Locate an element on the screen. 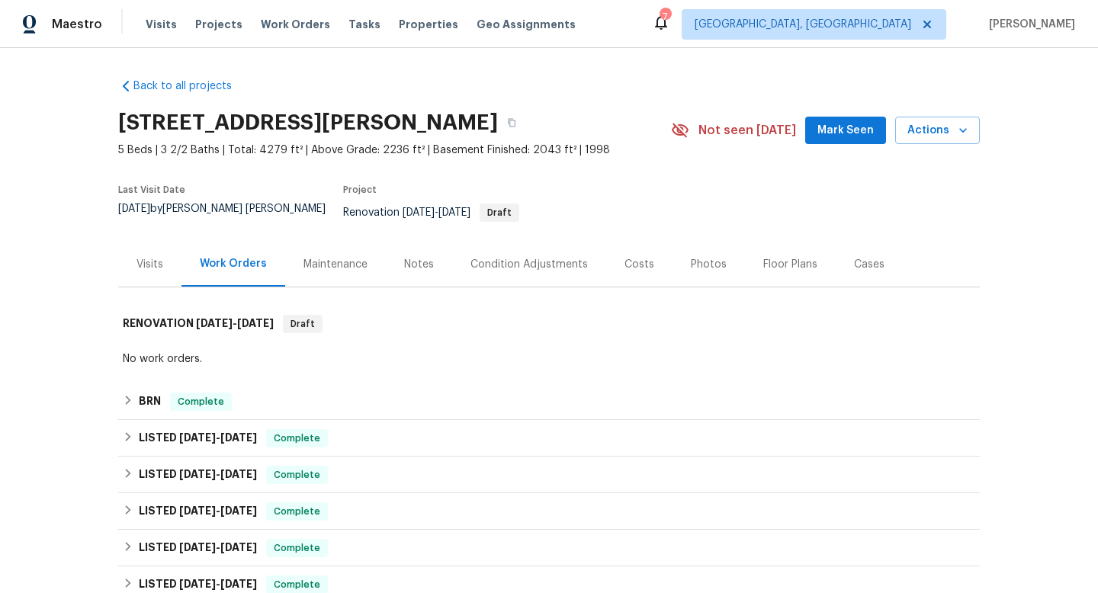 This screenshot has height=593, width=1098. span: Actions is located at coordinates (937, 130).